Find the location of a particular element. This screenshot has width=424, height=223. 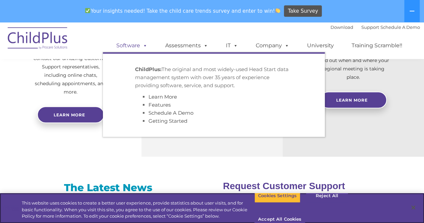

button: Close is located at coordinates (413, 208).